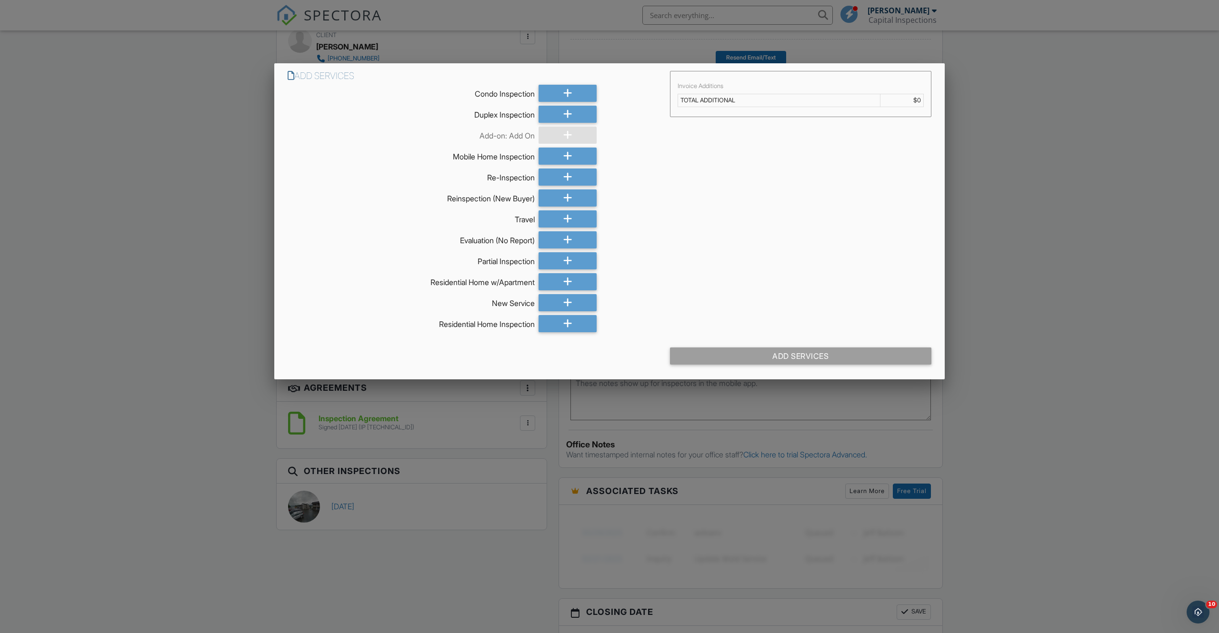 The width and height of the screenshot is (1219, 633). I want to click on div: Invoice Additions, so click(801, 86).